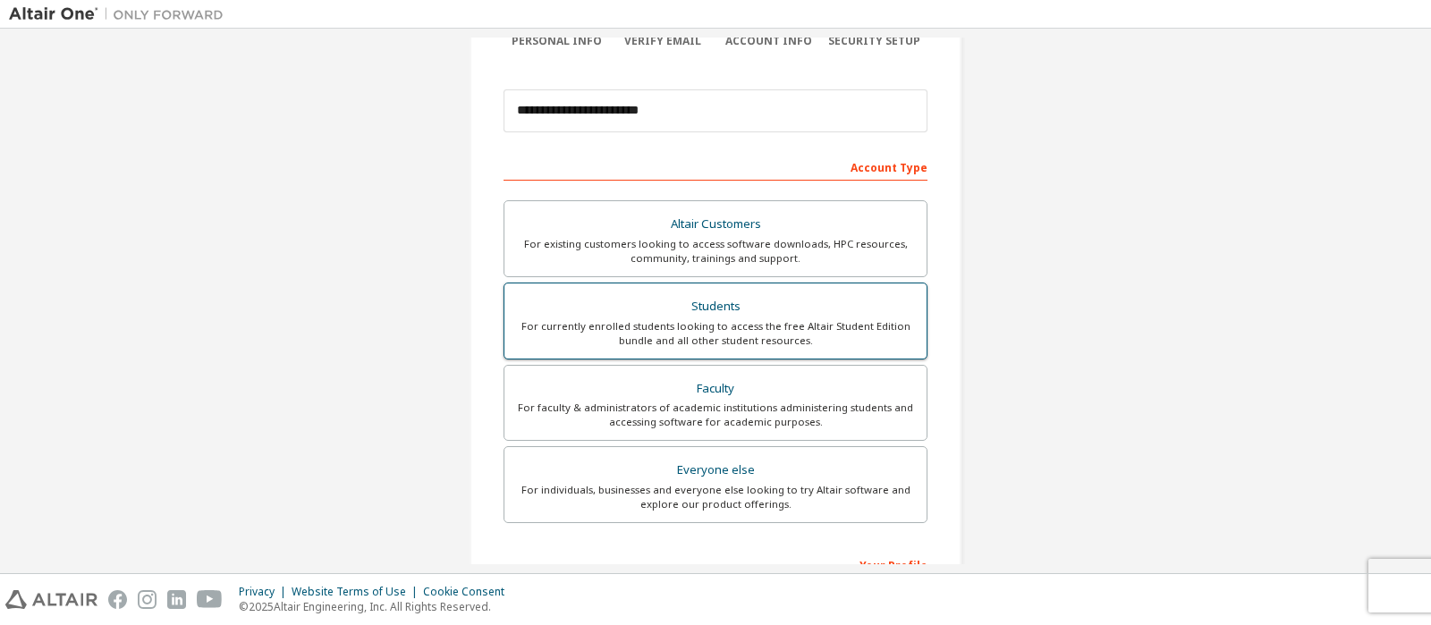 The width and height of the screenshot is (1431, 625). What do you see at coordinates (715, 251) in the screenshot?
I see `div: For existing customers looking to access software downloads, HPC resources, community, trainings ...` at bounding box center [715, 251].